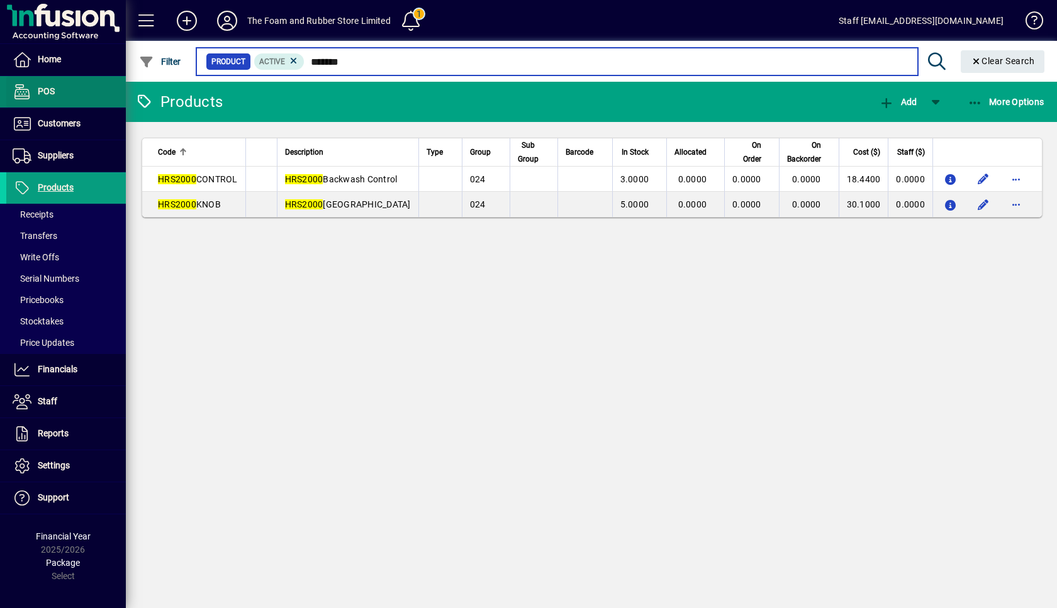 This screenshot has width=1057, height=608. What do you see at coordinates (47, 401) in the screenshot?
I see `span: Staff` at bounding box center [47, 401].